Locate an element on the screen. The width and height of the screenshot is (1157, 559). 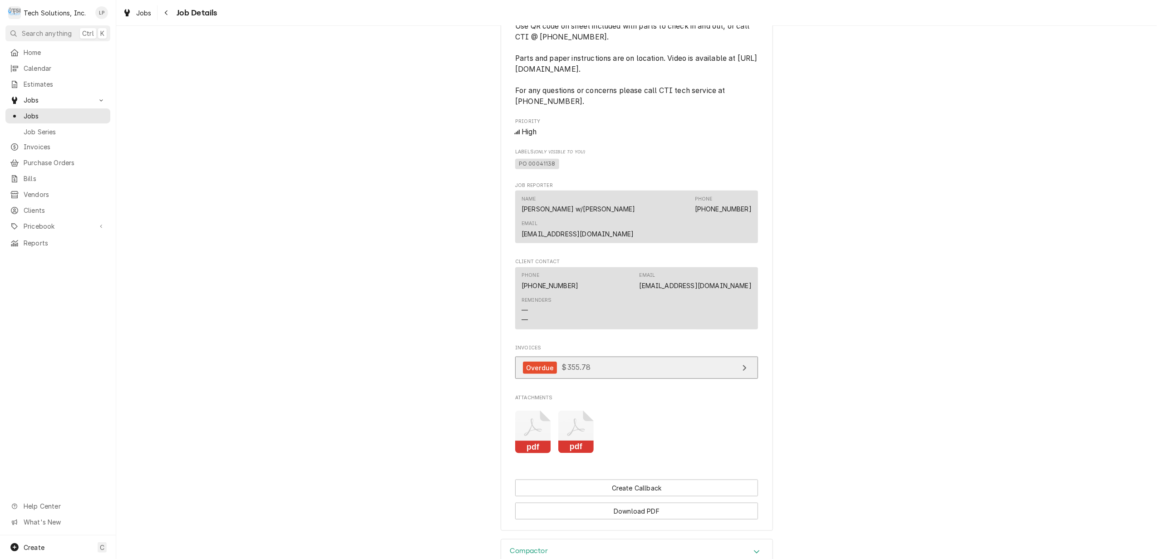
a: Reports is located at coordinates (58, 243).